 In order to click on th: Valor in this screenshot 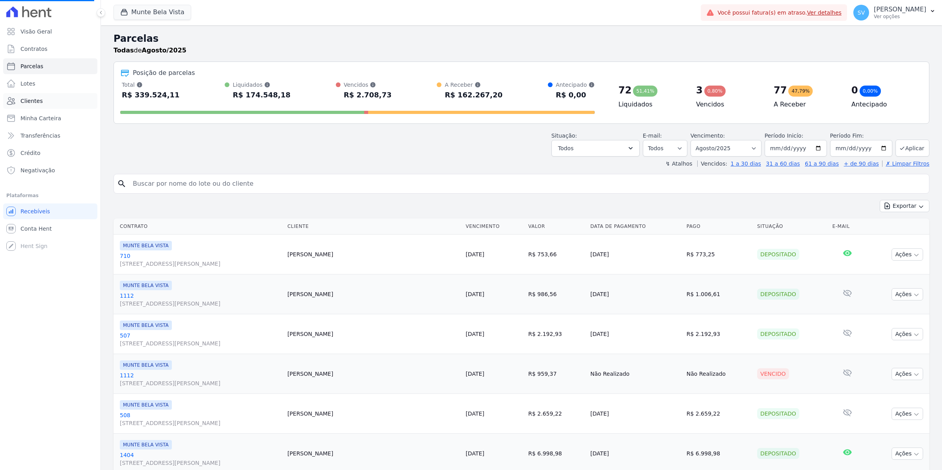, I will do `click(556, 226)`.